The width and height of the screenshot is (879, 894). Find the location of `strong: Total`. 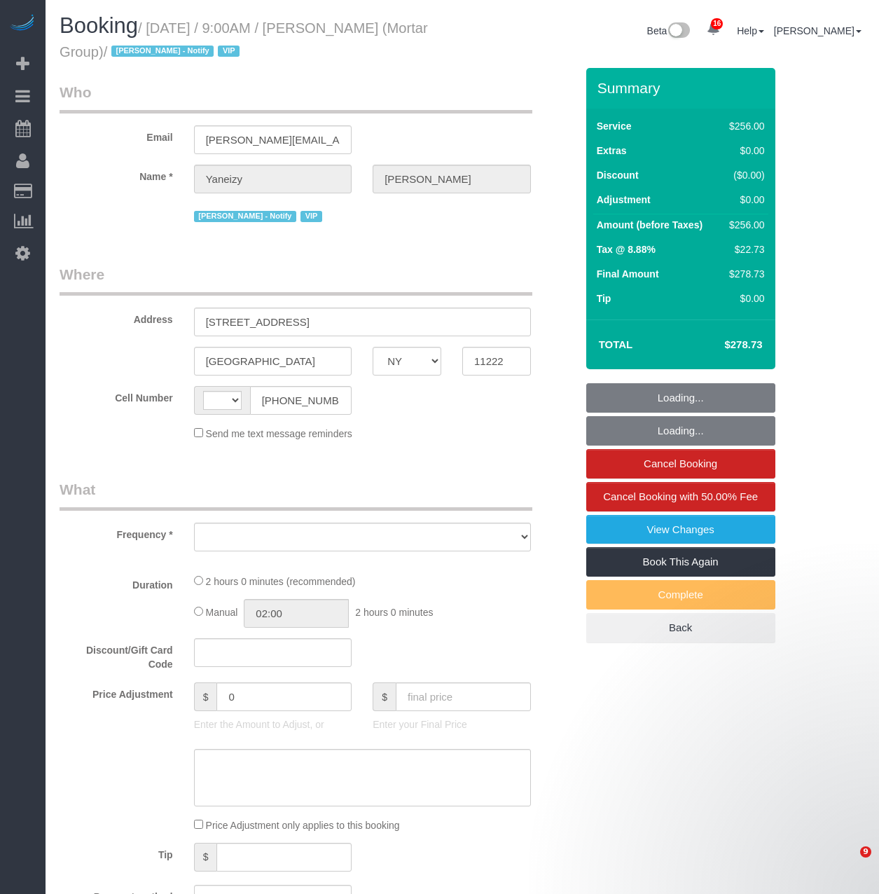

strong: Total is located at coordinates (616, 344).